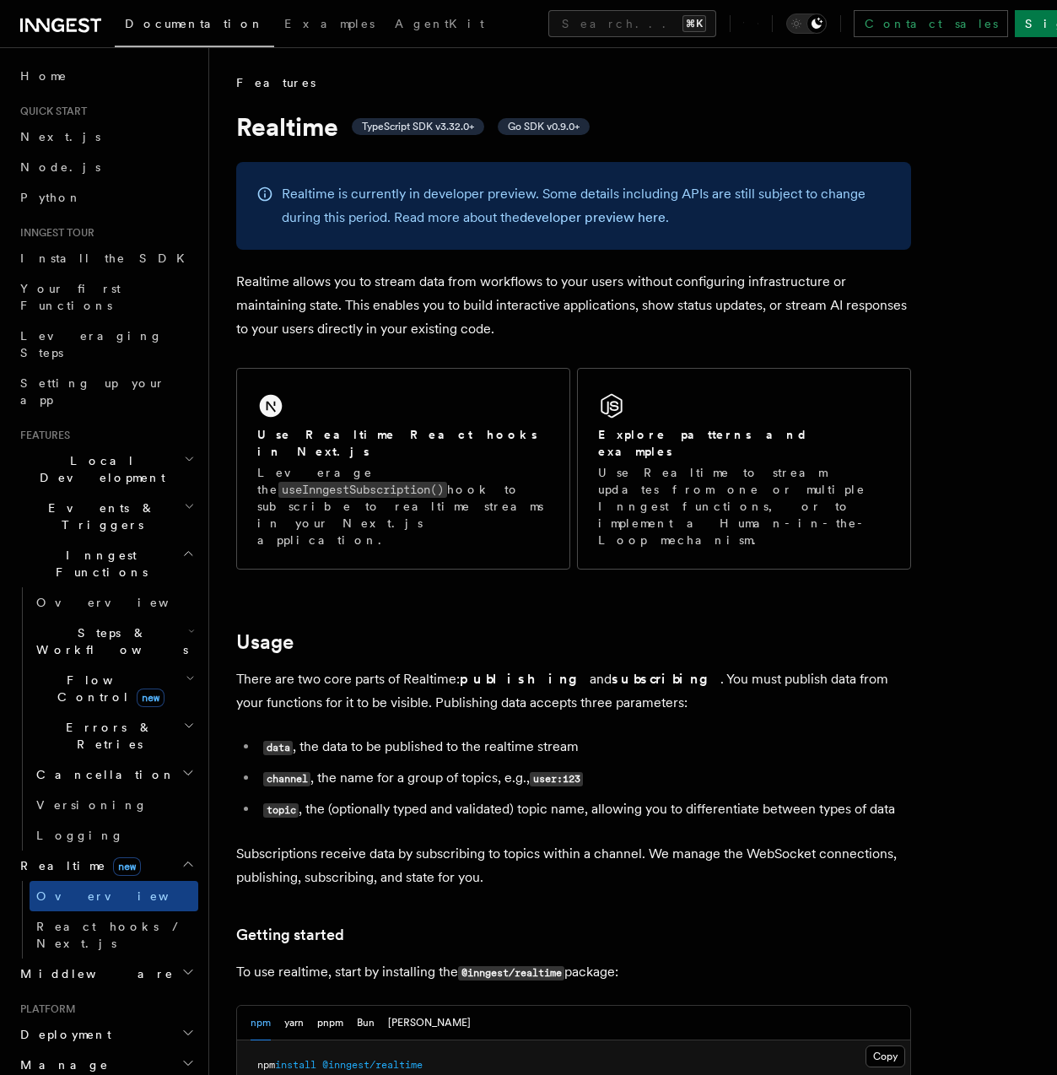  What do you see at coordinates (574, 866) in the screenshot?
I see `p: Subscriptions receive data by subscribing to topics within a channel. We manage the WebSocket con...` at bounding box center [574, 866].